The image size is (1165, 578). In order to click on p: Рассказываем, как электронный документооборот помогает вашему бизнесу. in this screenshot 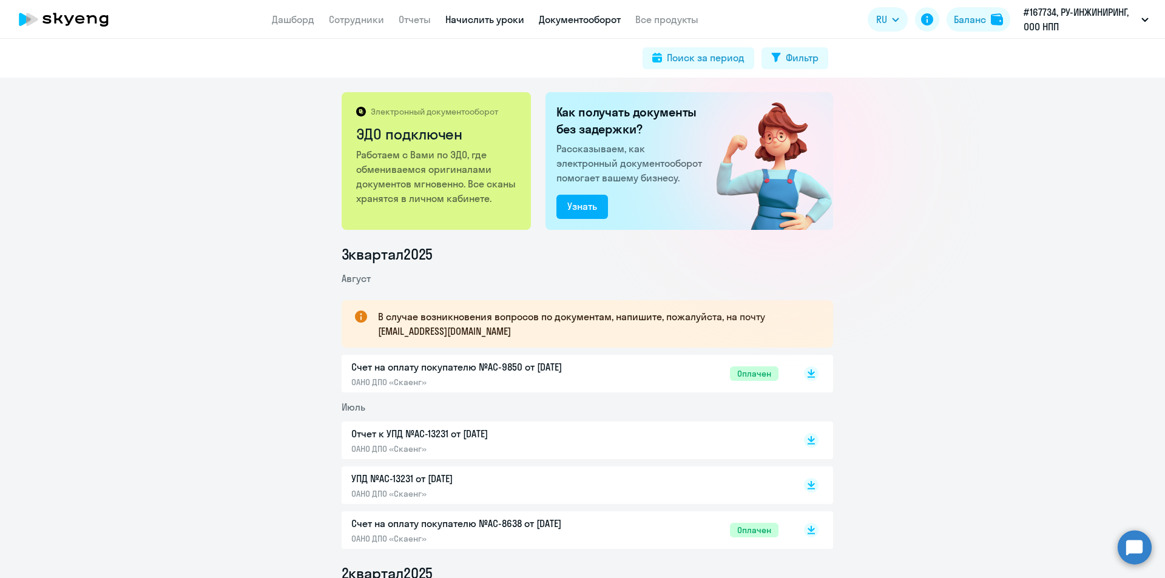, I will do `click(632, 163)`.